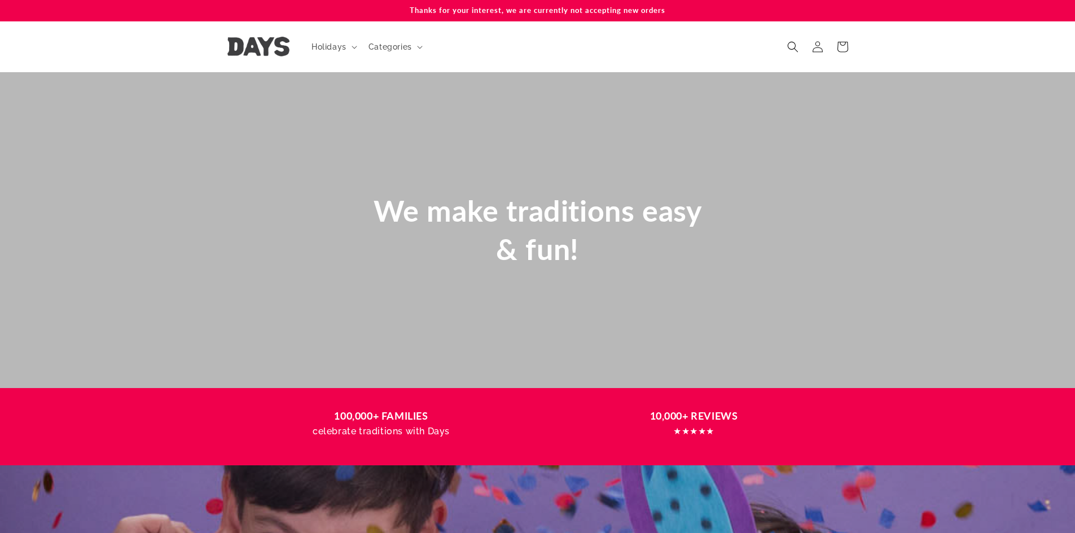 The height and width of the screenshot is (533, 1075). What do you see at coordinates (793, 47) in the screenshot?
I see `summary: Search` at bounding box center [793, 47].